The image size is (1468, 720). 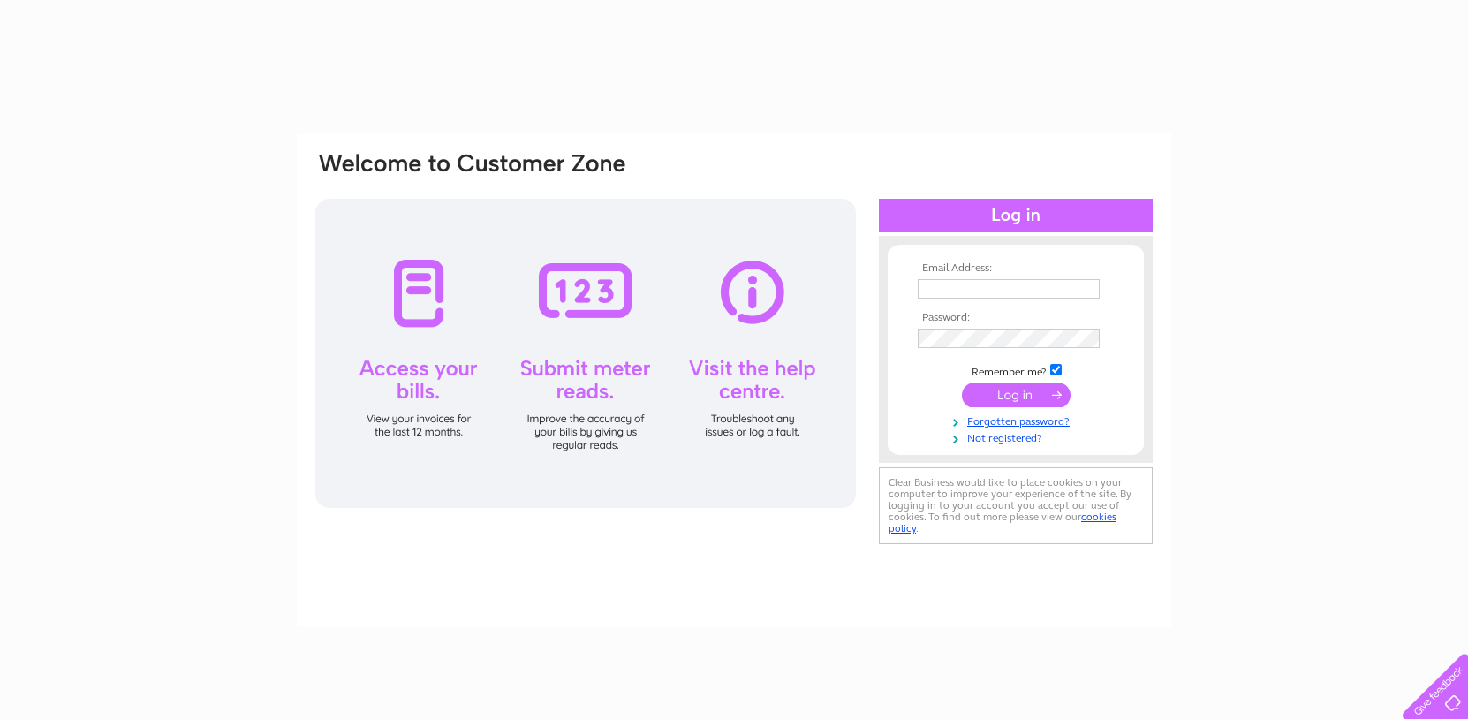 I want to click on td: Remember me?, so click(x=1016, y=370).